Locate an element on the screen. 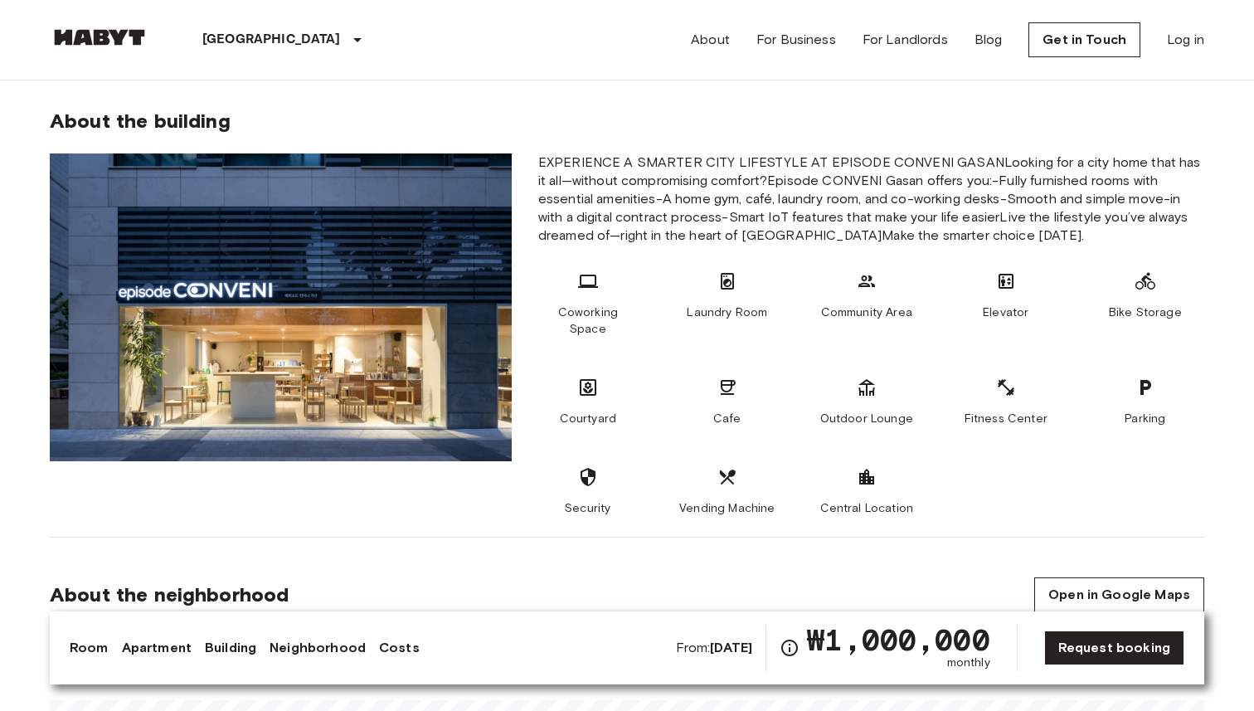 The height and width of the screenshot is (711, 1254). span: Central Location is located at coordinates (866, 508).